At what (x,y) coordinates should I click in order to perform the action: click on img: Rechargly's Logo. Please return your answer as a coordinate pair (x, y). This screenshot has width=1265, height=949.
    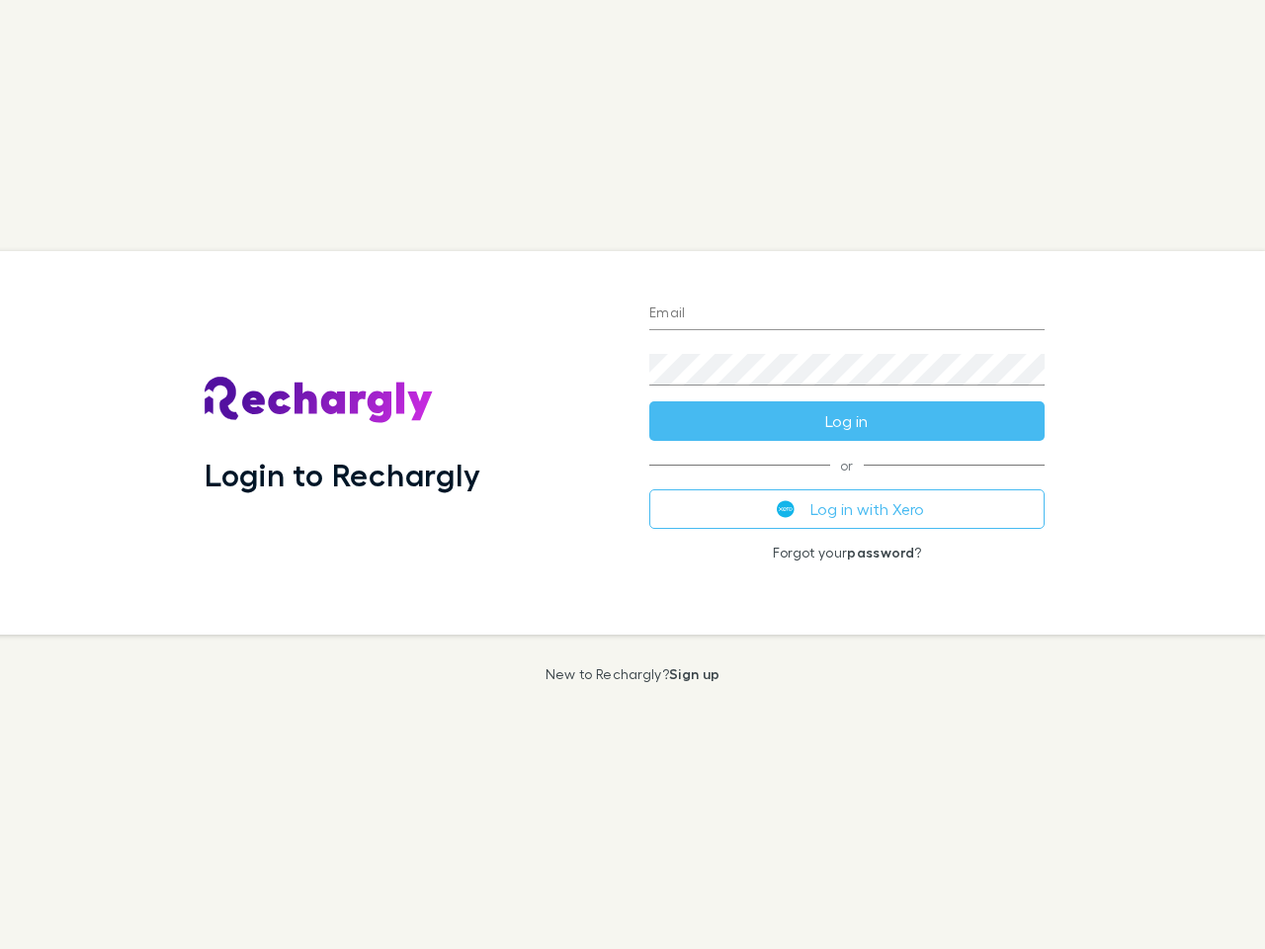
    Looking at the image, I should click on (319, 400).